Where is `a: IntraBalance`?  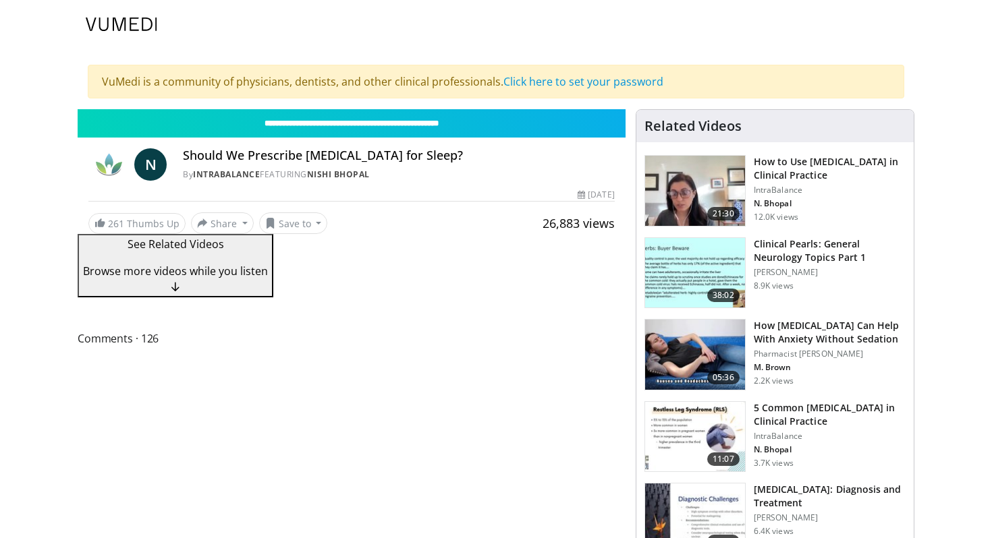
a: IntraBalance is located at coordinates (226, 174).